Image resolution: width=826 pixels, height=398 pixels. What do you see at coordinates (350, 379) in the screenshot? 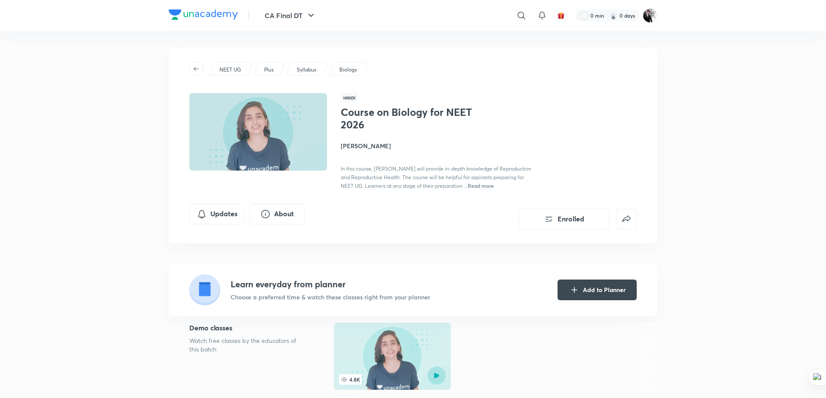
I see `span: 4.8K` at bounding box center [350, 379].